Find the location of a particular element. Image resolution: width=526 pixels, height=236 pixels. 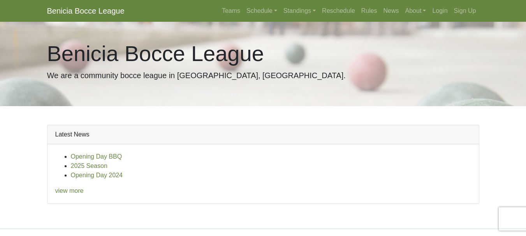

h1: Benicia Bocce League is located at coordinates (263, 53).